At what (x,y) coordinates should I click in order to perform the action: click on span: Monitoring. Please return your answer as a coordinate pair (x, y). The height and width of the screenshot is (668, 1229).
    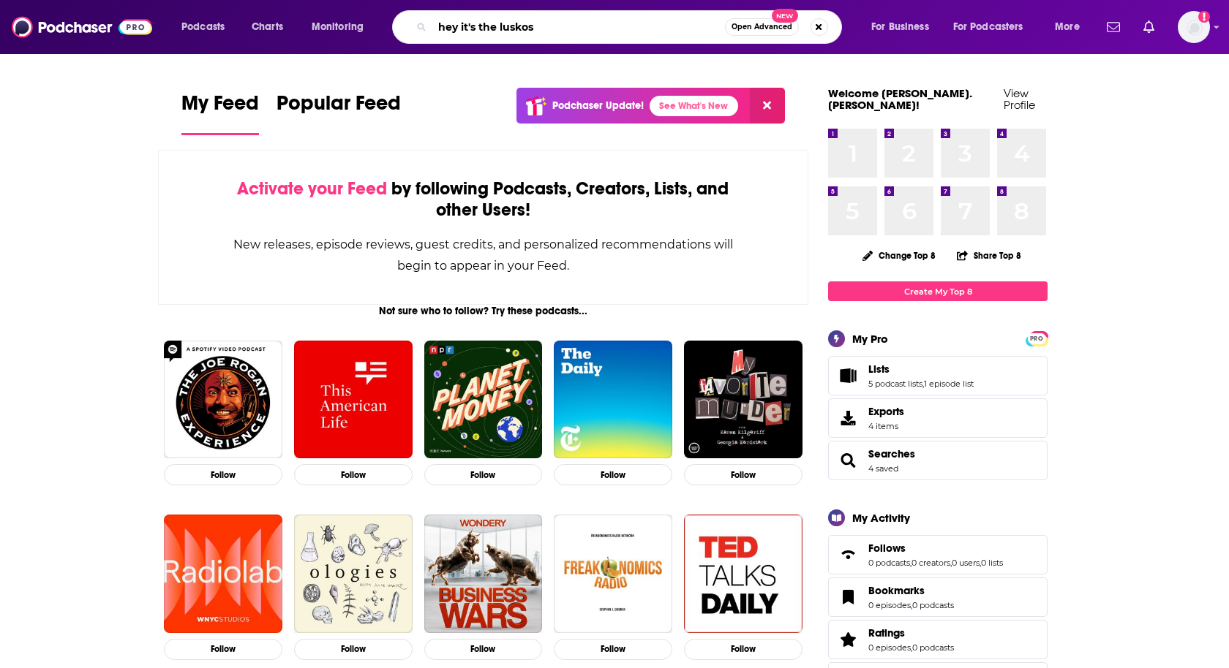
    Looking at the image, I should click on (337, 27).